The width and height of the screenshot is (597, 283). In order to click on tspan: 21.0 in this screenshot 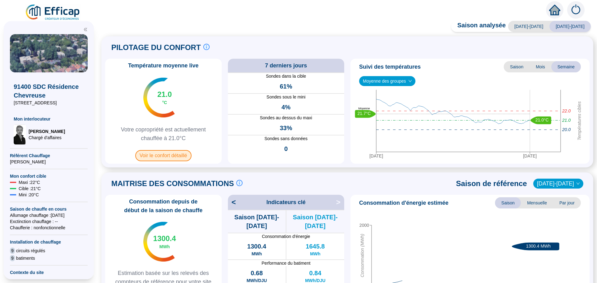, I will do `click(566, 121)`.